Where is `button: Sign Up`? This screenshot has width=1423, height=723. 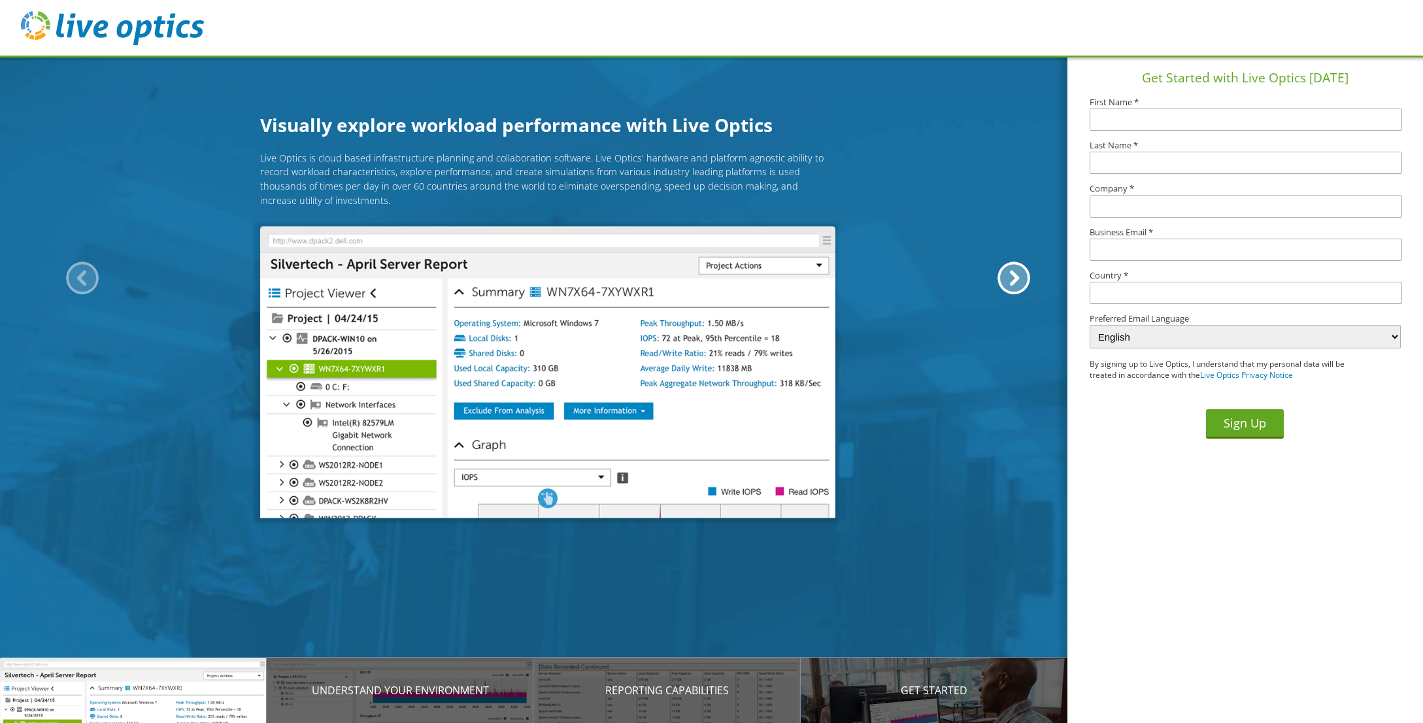
button: Sign Up is located at coordinates (1245, 424).